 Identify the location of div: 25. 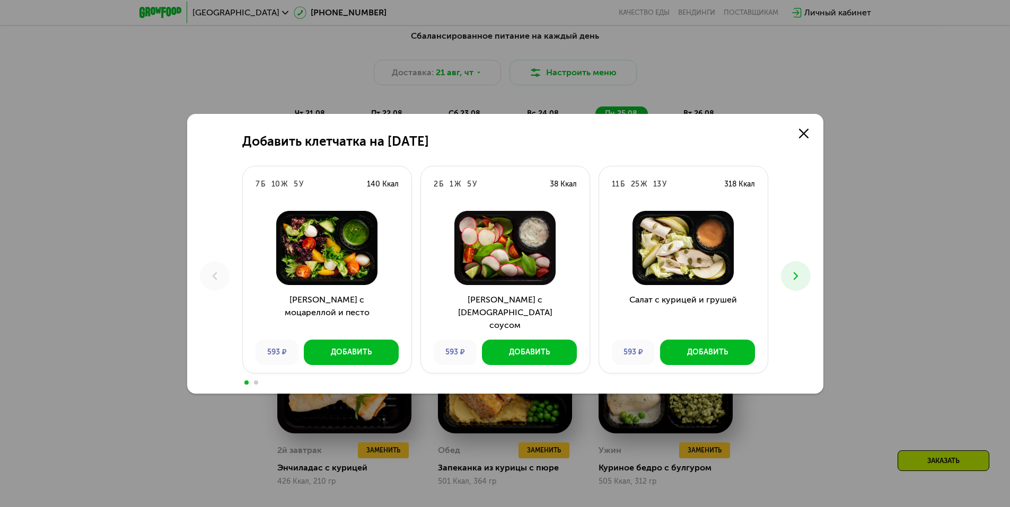
(635, 184).